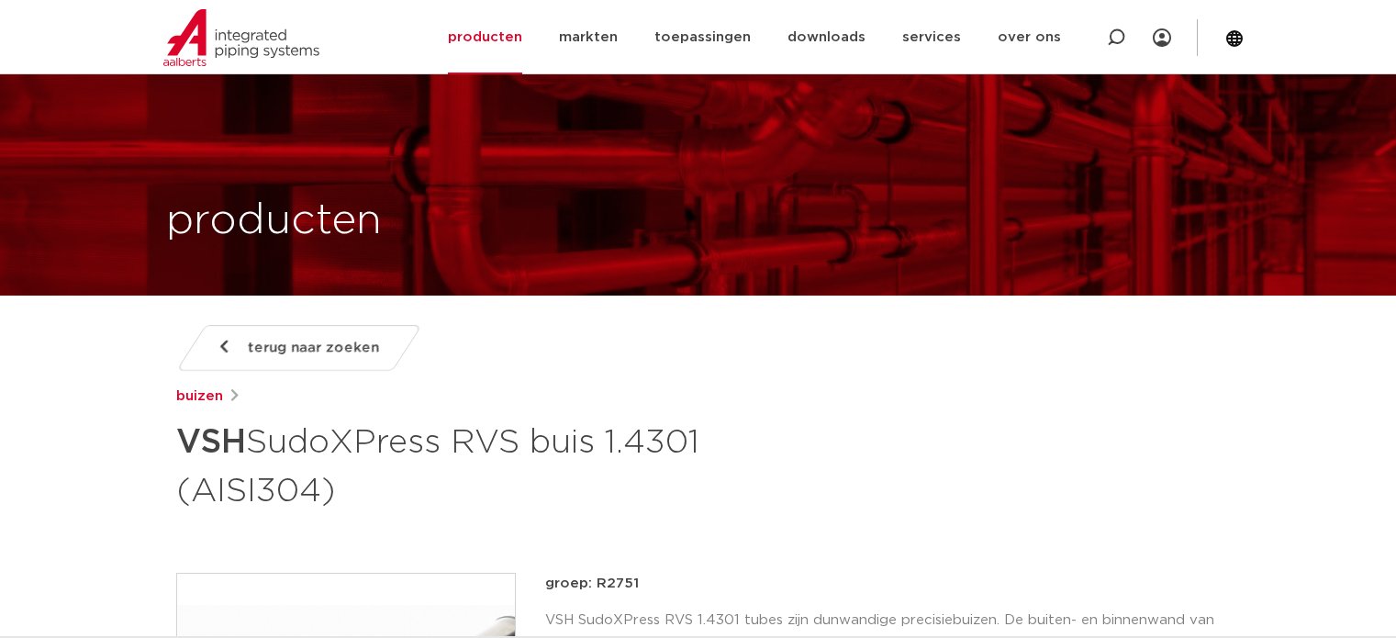  I want to click on a: buizen, so click(199, 397).